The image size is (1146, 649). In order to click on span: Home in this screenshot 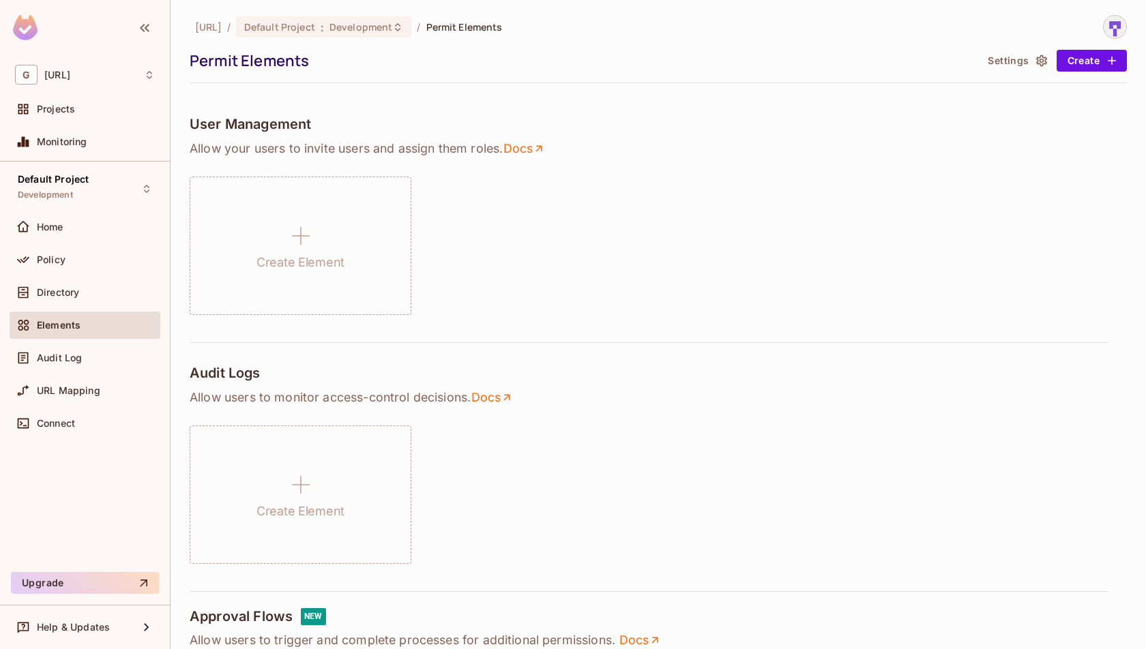, I will do `click(50, 227)`.